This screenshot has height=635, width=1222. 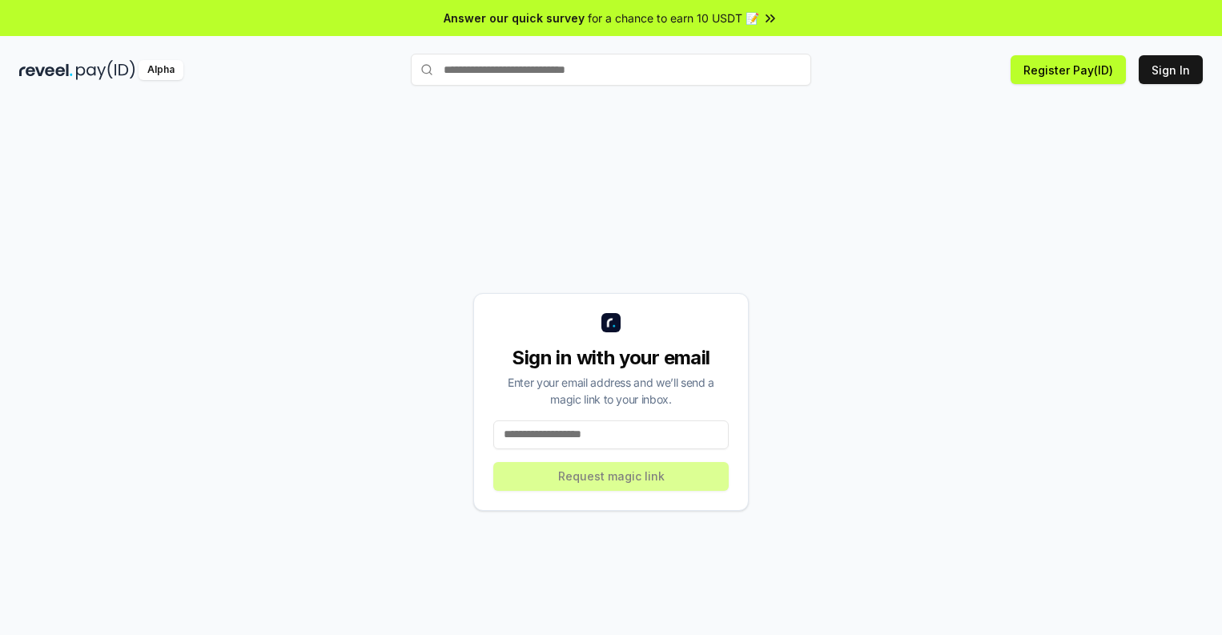 I want to click on img: pay_id, so click(x=106, y=70).